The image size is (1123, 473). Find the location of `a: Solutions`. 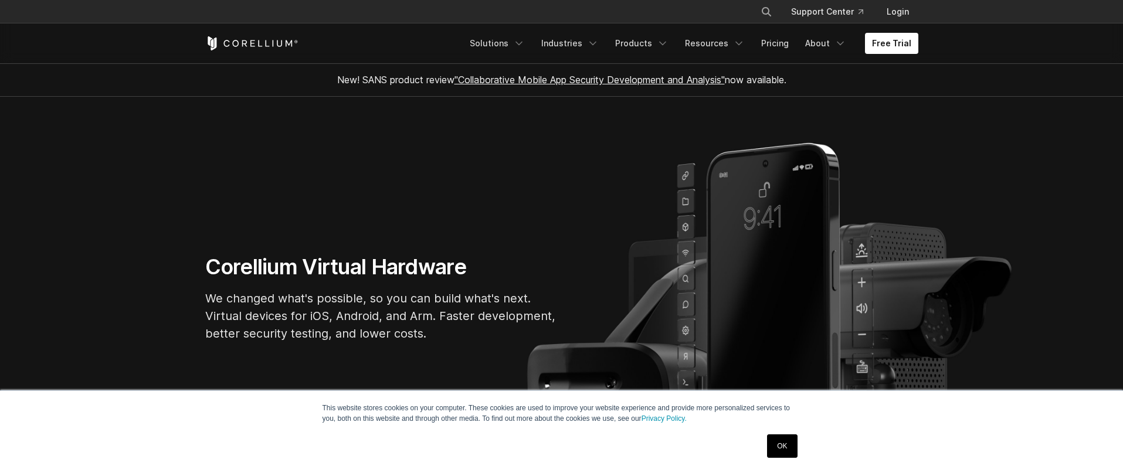

a: Solutions is located at coordinates (497, 43).